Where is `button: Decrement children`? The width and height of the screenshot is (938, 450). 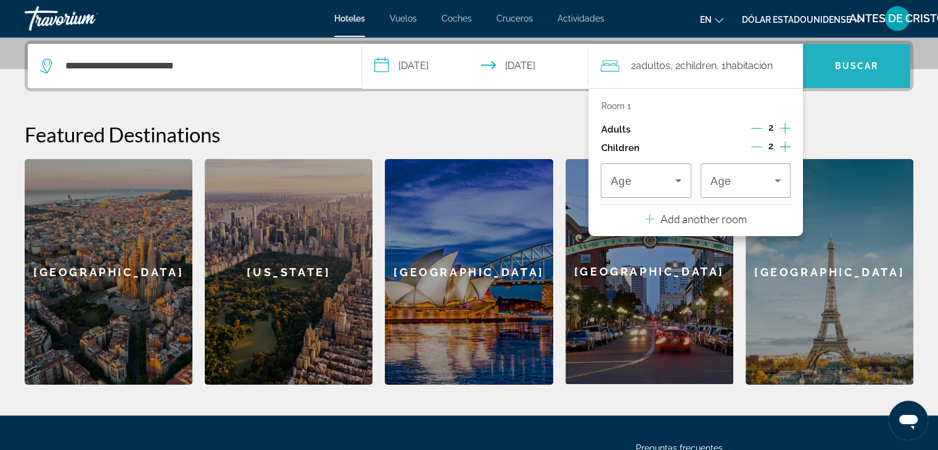
button: Decrement children is located at coordinates (757, 148).